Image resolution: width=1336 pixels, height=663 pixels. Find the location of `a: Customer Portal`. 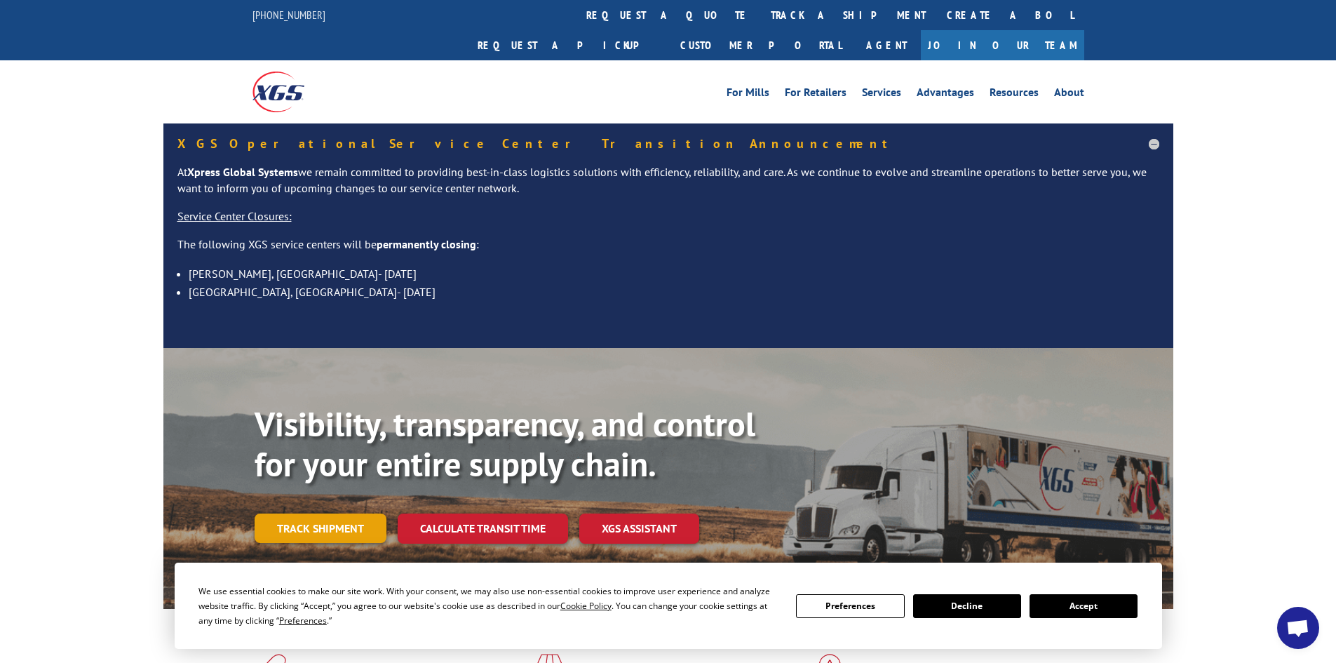

a: Customer Portal is located at coordinates (761, 45).